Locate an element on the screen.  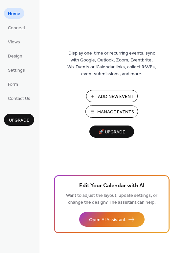
button: Open AI Assistant is located at coordinates (112, 219).